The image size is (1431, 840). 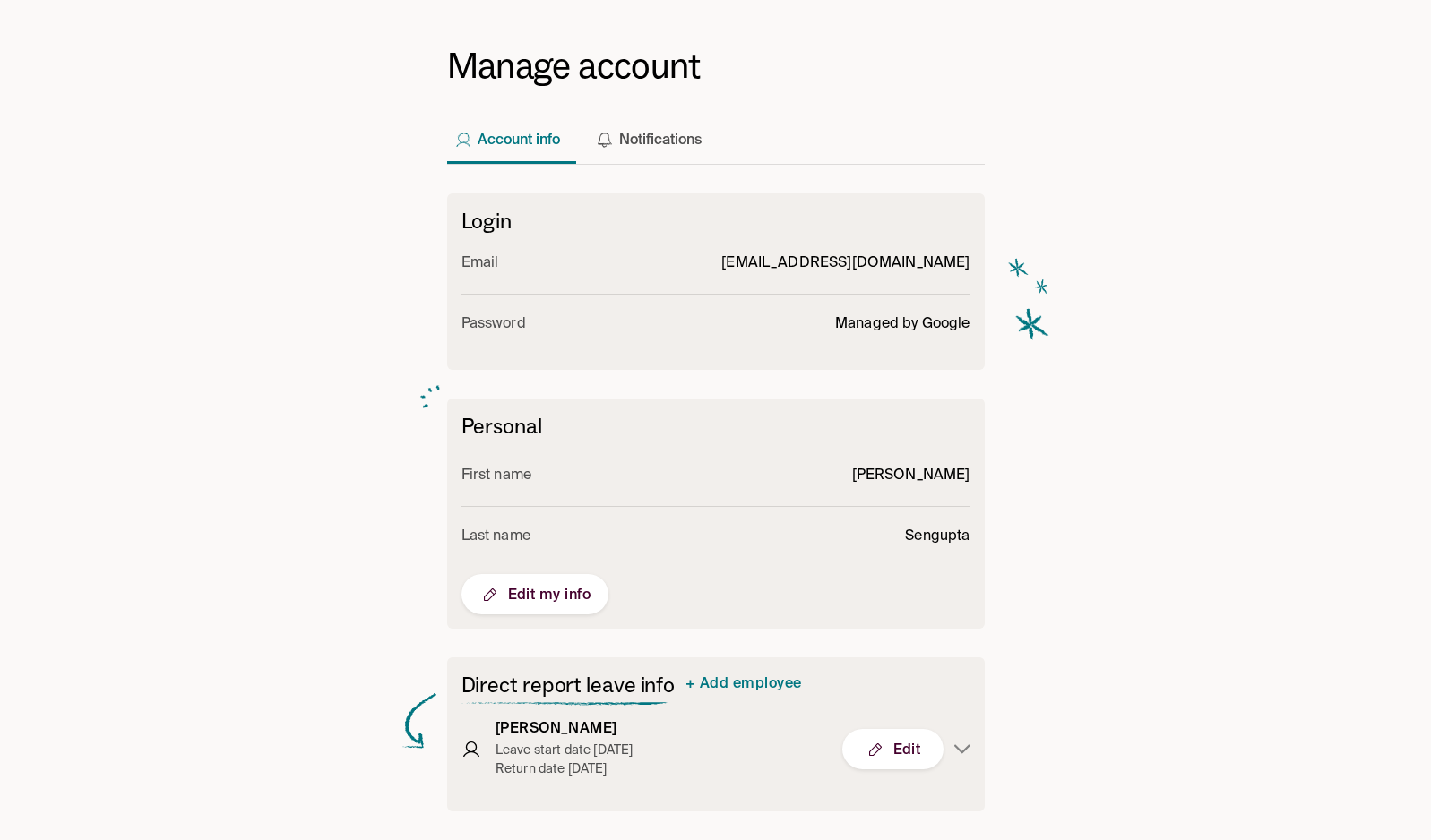 What do you see at coordinates (892, 749) in the screenshot?
I see `button: Edit` at bounding box center [892, 749].